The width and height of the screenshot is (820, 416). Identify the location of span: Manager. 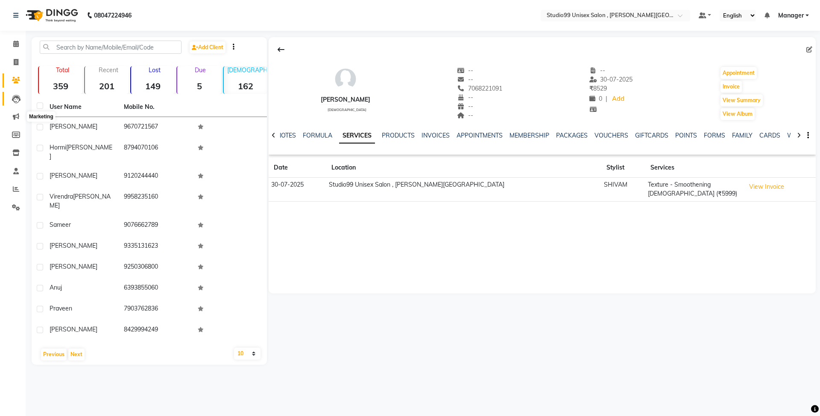
(791, 15).